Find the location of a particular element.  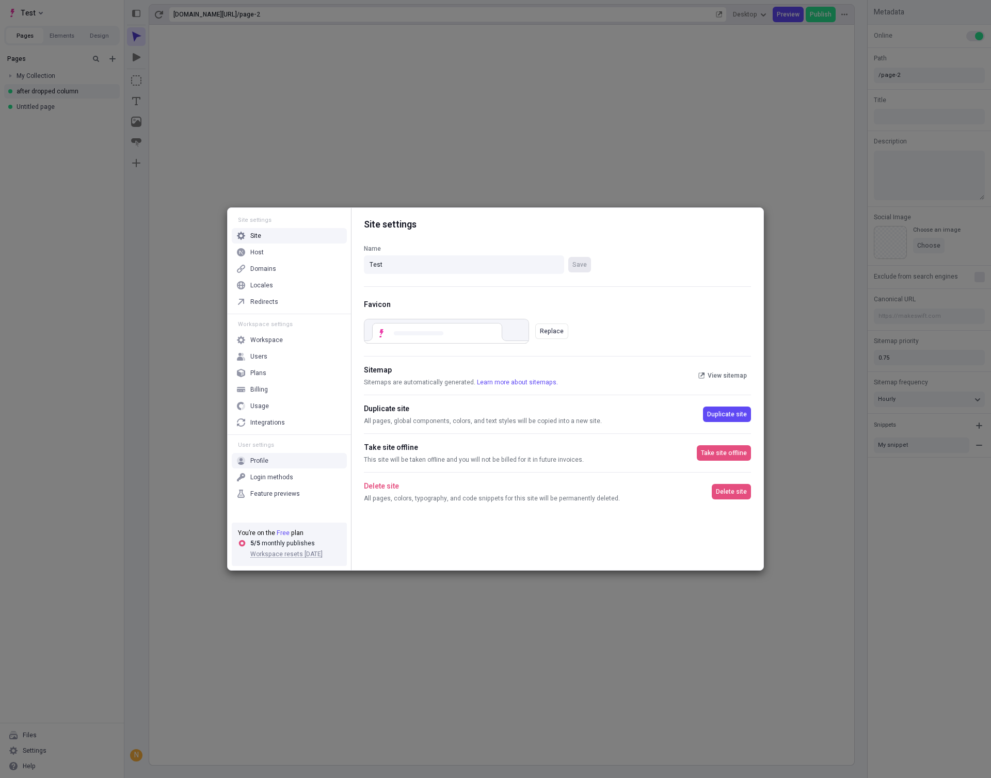

div: Favicon is located at coordinates (557, 305).